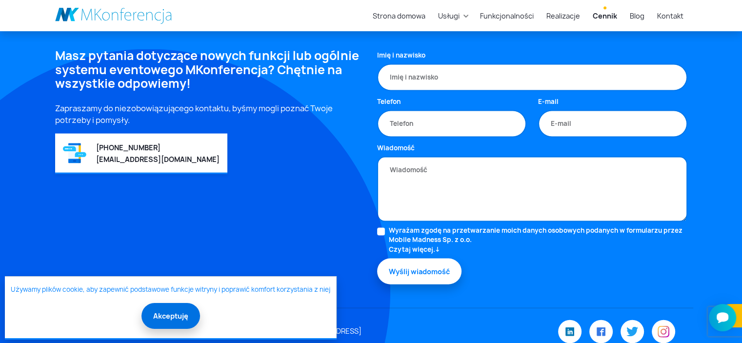 The image size is (742, 343). What do you see at coordinates (395, 148) in the screenshot?
I see `label: Wiadomość` at bounding box center [395, 148].